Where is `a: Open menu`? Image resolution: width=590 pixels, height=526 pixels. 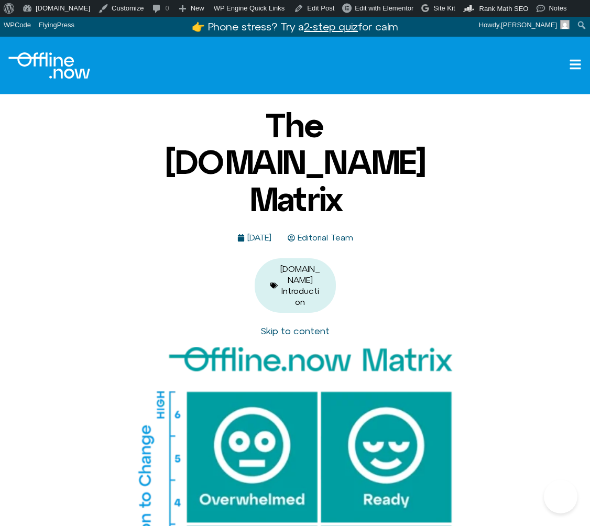
a: Open menu is located at coordinates (575, 64).